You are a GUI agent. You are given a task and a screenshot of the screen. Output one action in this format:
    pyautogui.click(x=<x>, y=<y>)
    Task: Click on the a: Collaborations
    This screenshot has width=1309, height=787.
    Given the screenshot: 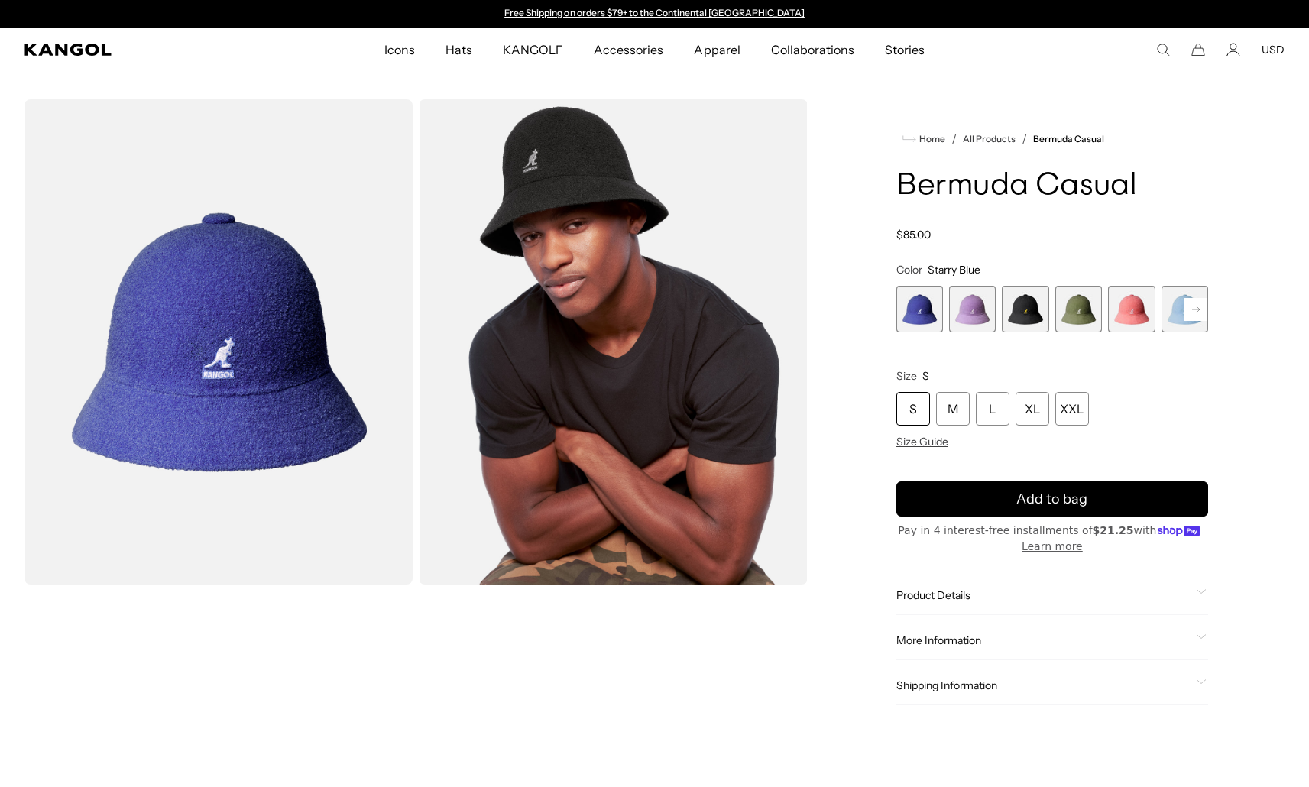 What is the action you would take?
    pyautogui.click(x=812, y=50)
    